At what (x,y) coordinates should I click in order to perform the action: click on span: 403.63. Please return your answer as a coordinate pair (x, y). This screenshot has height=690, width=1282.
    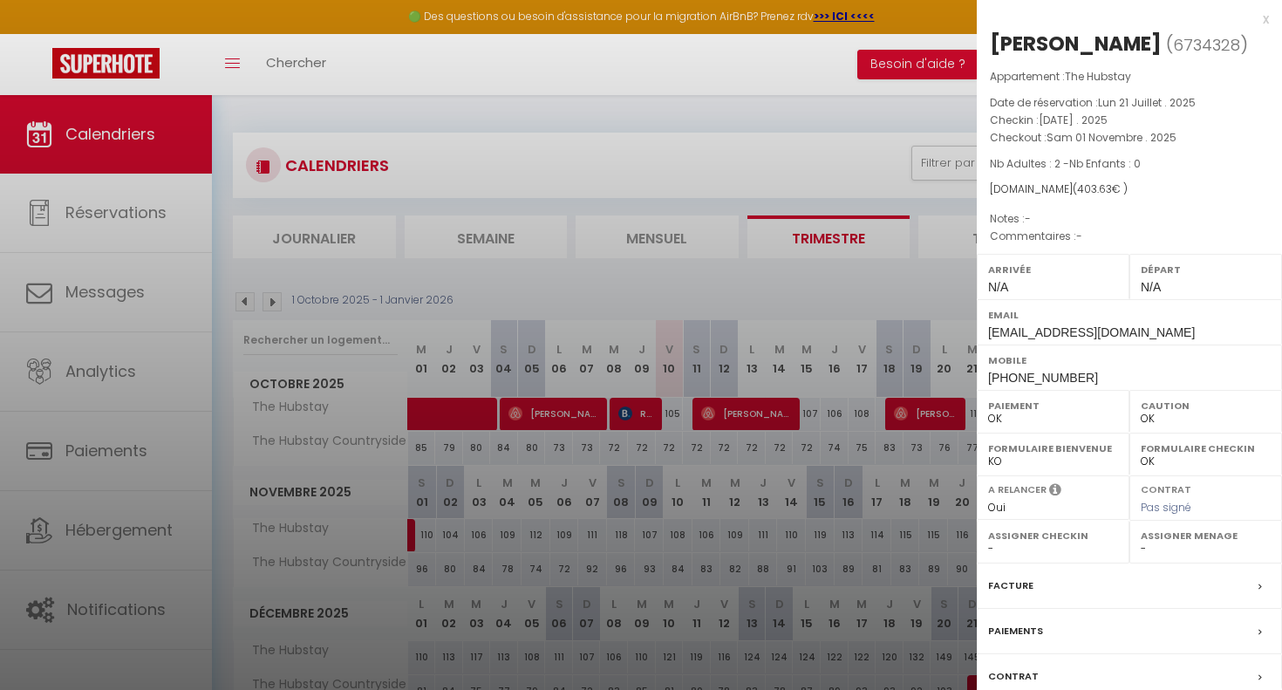
    Looking at the image, I should click on (1094, 188).